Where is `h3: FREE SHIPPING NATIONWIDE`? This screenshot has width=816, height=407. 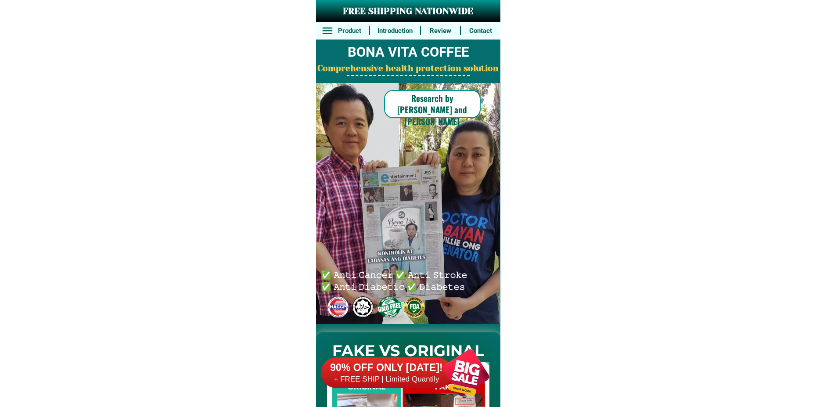
h3: FREE SHIPPING NATIONWIDE is located at coordinates (408, 11).